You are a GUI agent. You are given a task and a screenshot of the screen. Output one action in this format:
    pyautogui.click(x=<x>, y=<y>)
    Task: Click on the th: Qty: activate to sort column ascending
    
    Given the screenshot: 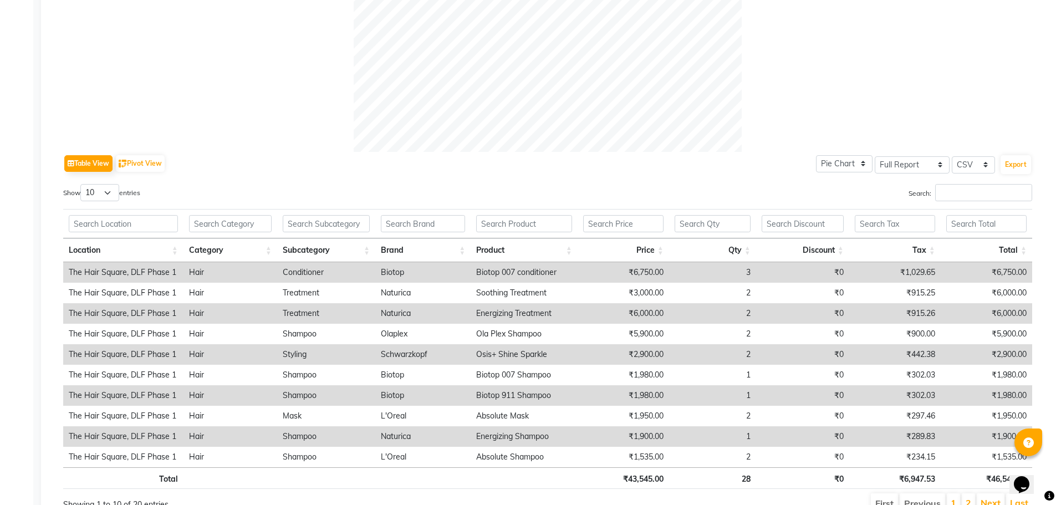 What is the action you would take?
    pyautogui.click(x=712, y=250)
    